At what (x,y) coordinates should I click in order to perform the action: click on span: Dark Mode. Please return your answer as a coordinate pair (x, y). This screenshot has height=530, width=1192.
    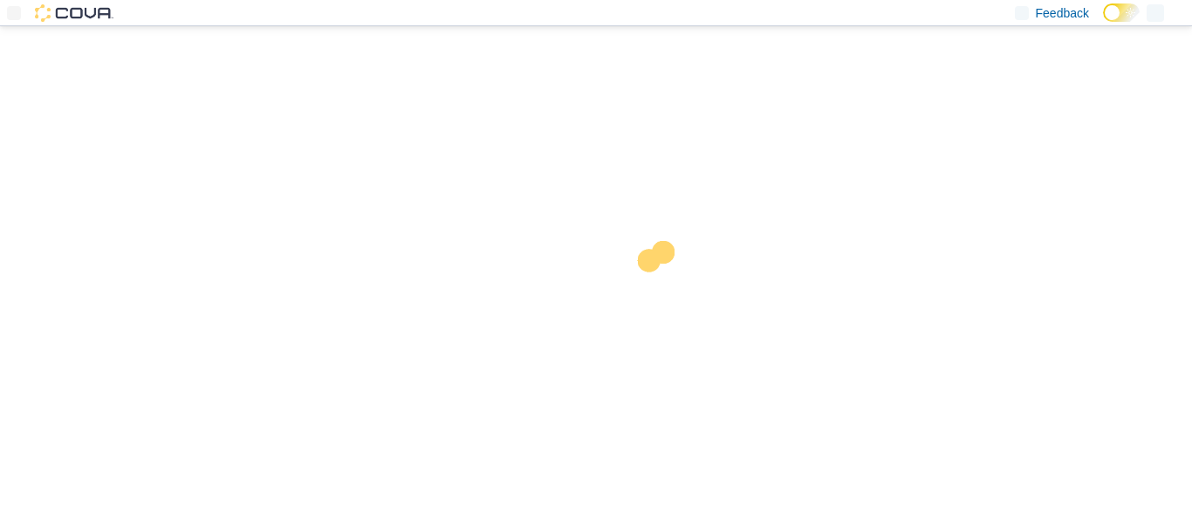
    Looking at the image, I should click on (1103, 22).